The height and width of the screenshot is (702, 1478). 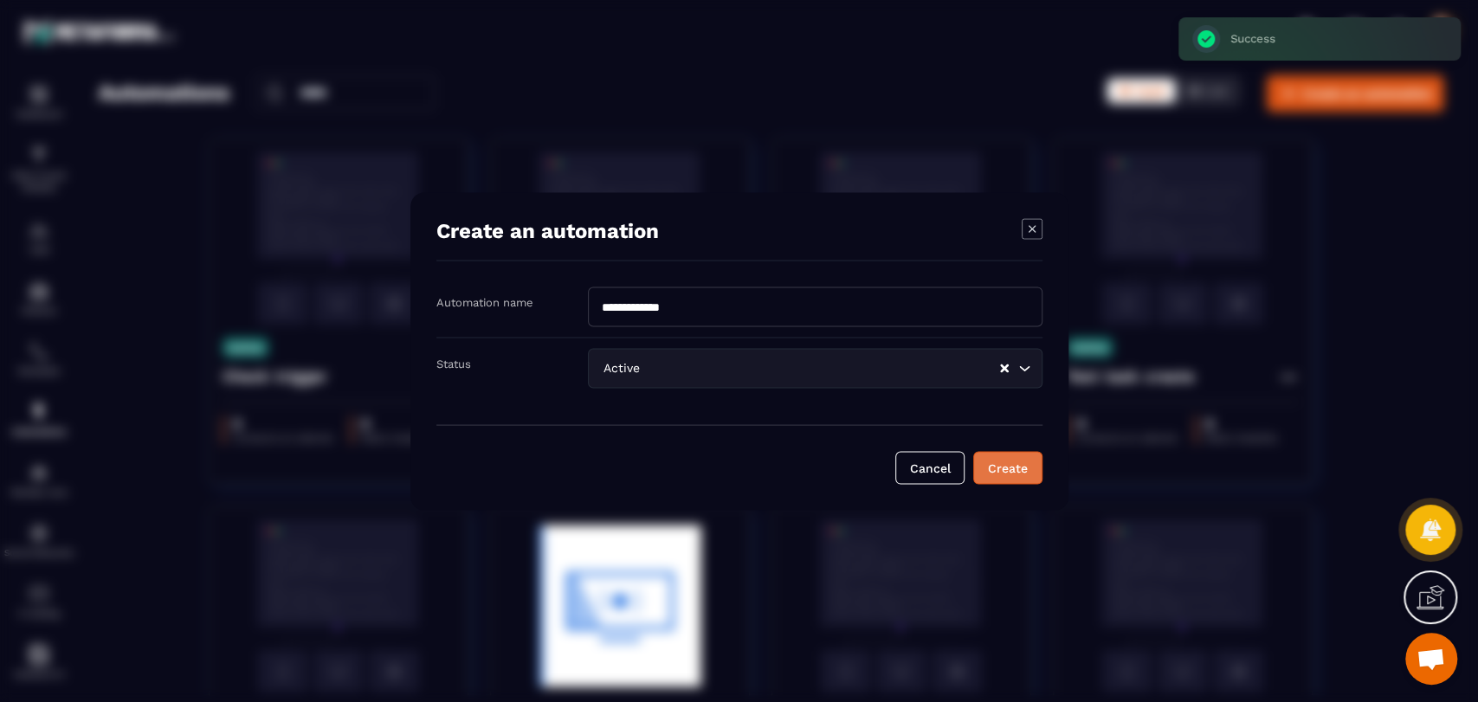 I want to click on span: Active, so click(x=621, y=368).